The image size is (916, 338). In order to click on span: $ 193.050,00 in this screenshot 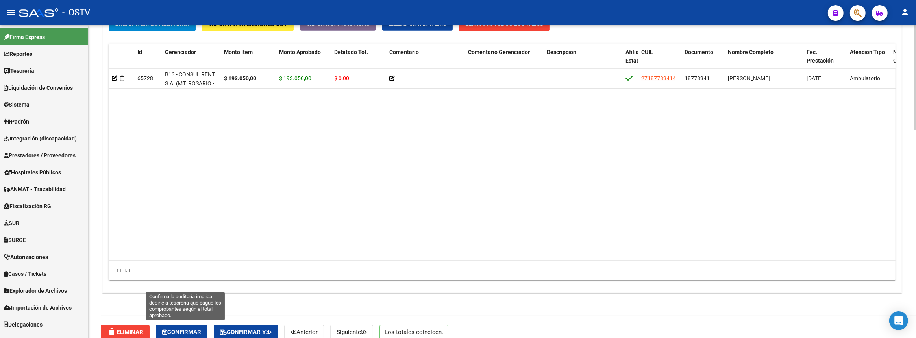, I will do `click(295, 78)`.